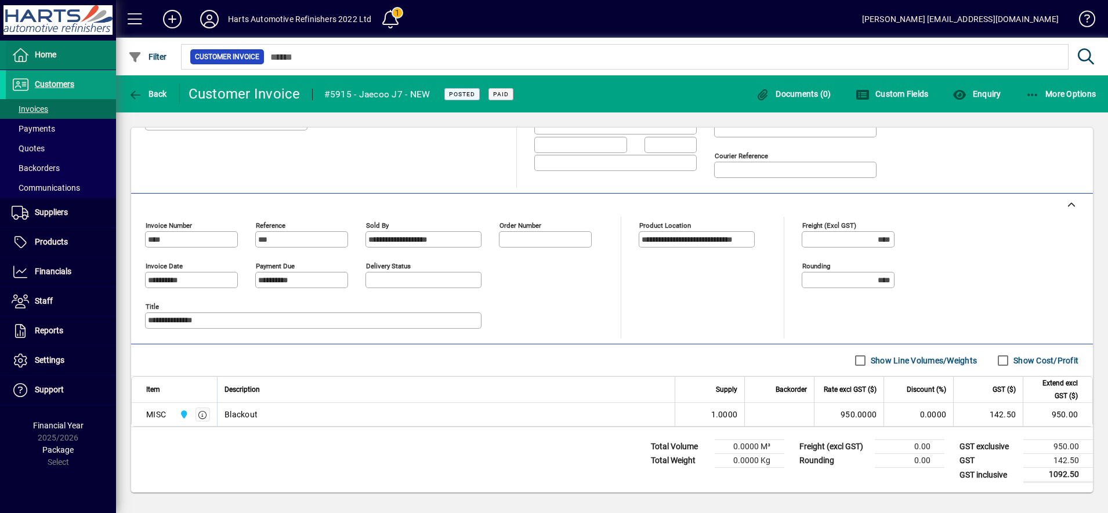 This screenshot has width=1108, height=513. Describe the element at coordinates (922, 361) in the screenshot. I see `label: Show Line Volumes/Weights` at that location.